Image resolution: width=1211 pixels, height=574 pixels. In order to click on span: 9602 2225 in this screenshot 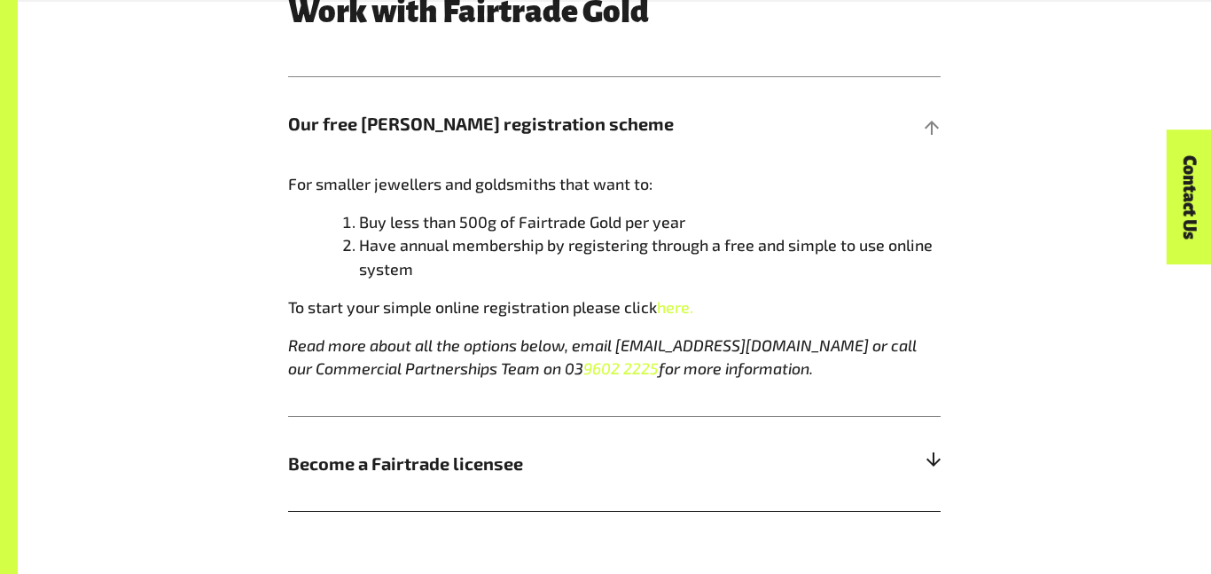, I will do `click(621, 368)`.